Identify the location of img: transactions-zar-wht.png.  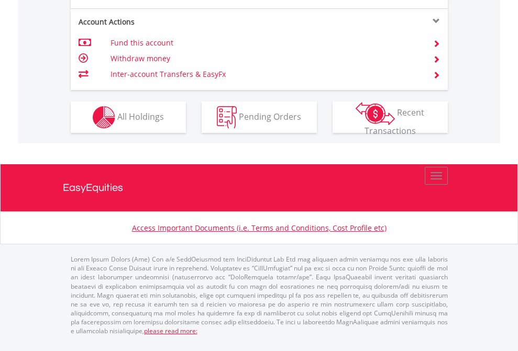
(375, 114).